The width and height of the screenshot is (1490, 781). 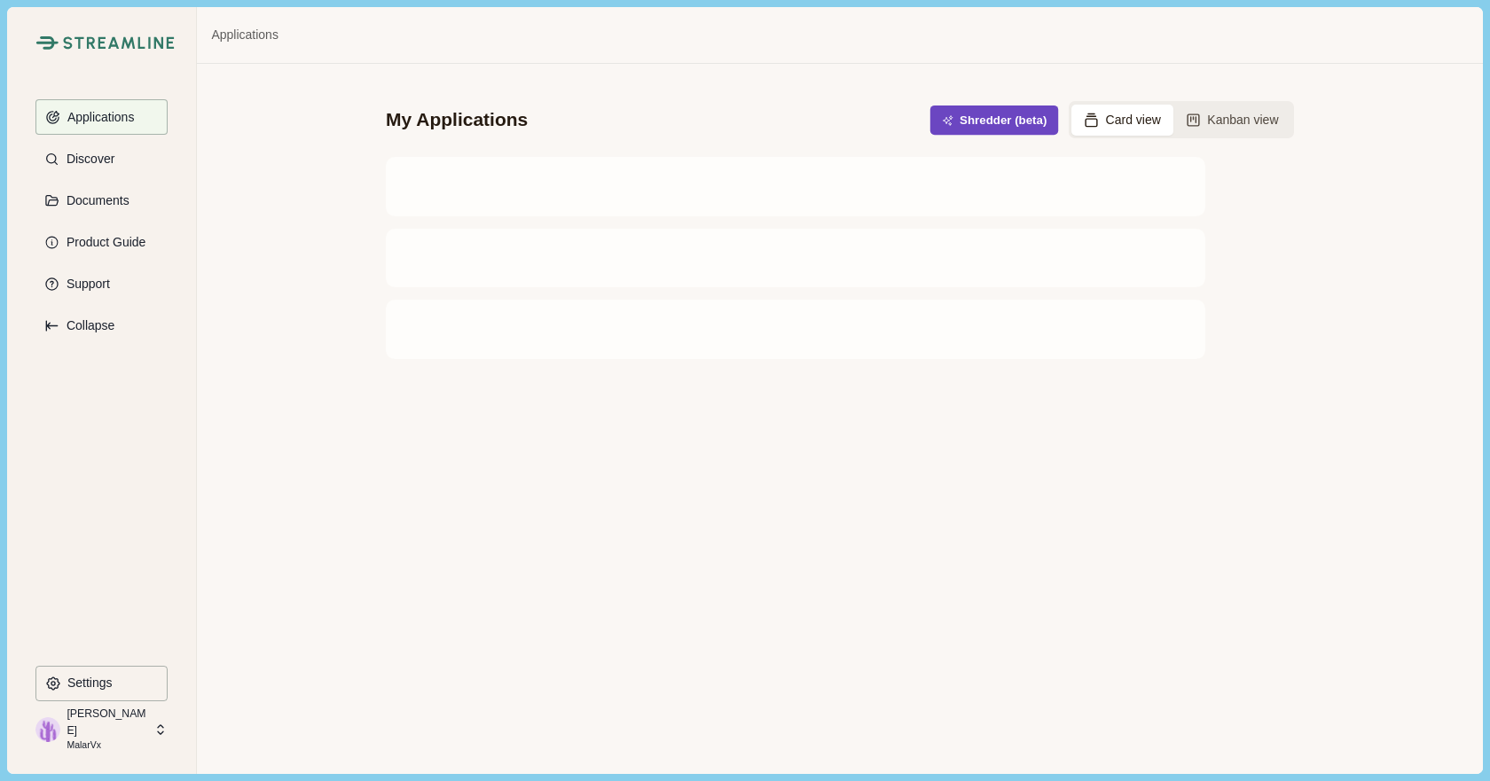 I want to click on button: Applications, so click(x=101, y=117).